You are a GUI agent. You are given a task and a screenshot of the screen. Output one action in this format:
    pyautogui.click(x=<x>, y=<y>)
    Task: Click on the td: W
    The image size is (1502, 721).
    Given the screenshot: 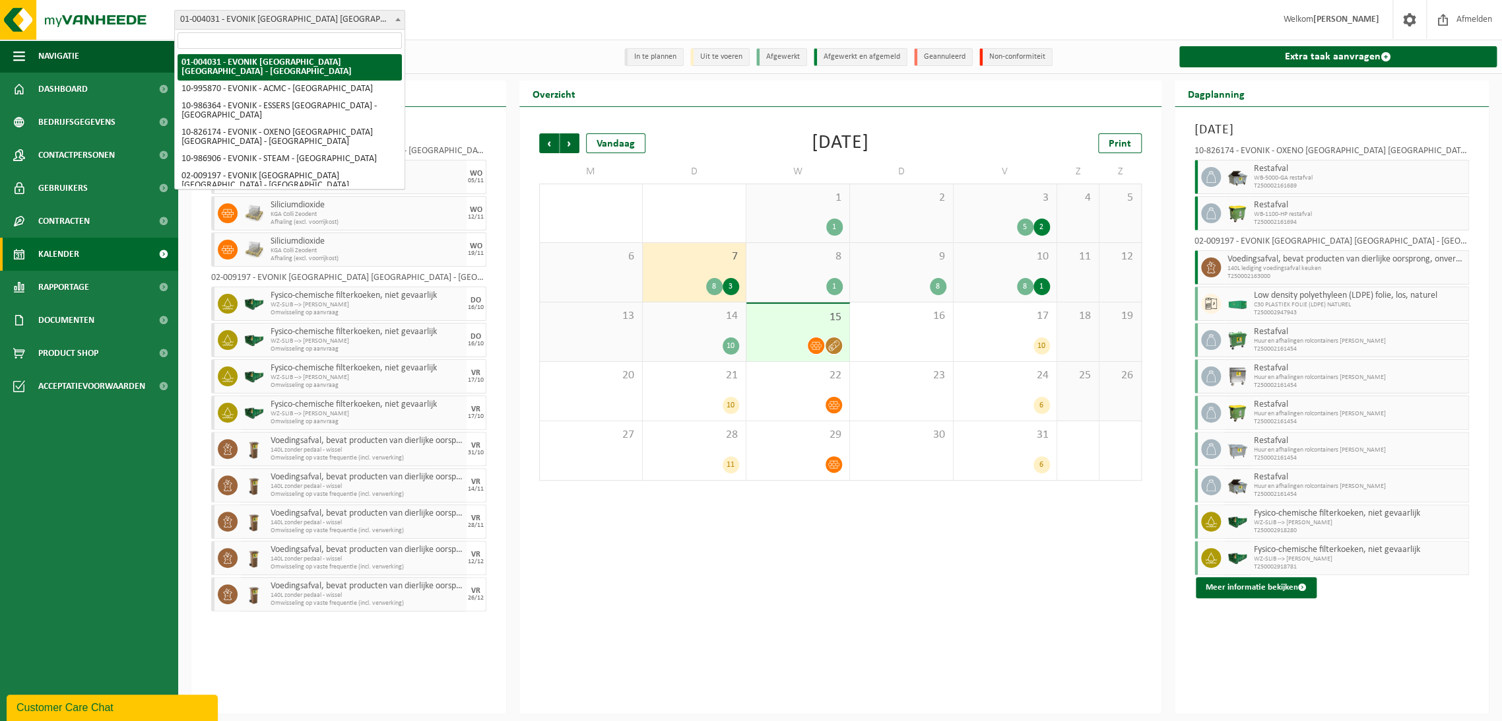 What is the action you would take?
    pyautogui.click(x=798, y=172)
    